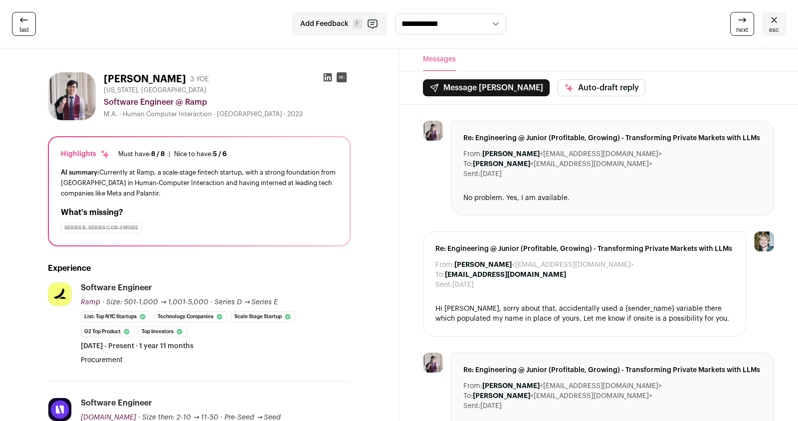 Image resolution: width=798 pixels, height=421 pixels. I want to click on button: Add Feedback F, so click(339, 24).